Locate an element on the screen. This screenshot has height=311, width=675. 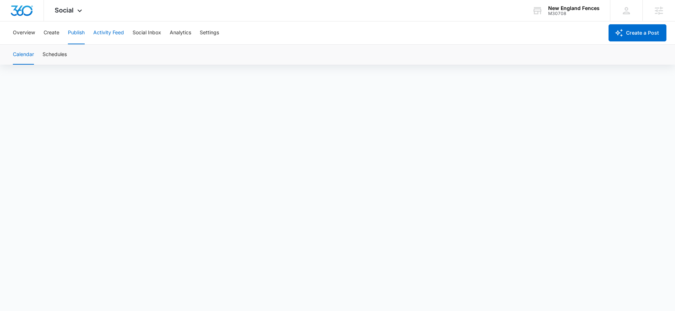
button: Create is located at coordinates (51, 33).